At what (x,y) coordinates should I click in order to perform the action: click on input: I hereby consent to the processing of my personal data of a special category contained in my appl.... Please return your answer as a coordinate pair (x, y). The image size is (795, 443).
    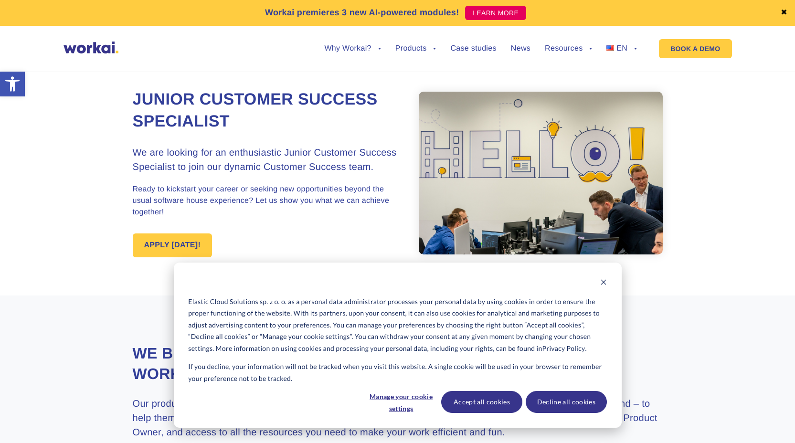
    Looking at the image, I should click on (5, 186).